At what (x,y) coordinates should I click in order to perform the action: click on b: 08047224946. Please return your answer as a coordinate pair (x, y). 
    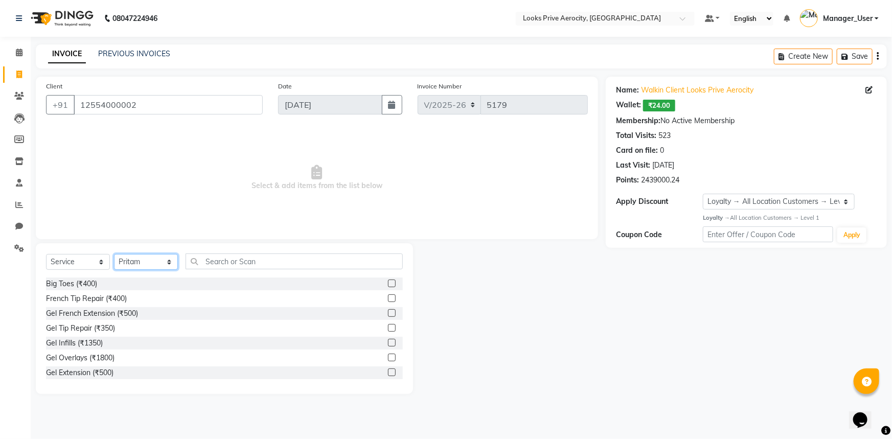
    Looking at the image, I should click on (135, 18).